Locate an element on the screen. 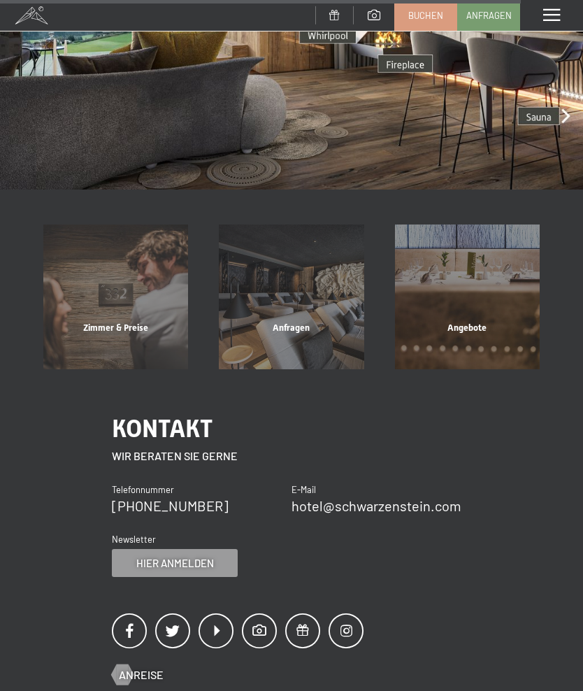 The image size is (583, 691). span: Anreise is located at coordinates (141, 675).